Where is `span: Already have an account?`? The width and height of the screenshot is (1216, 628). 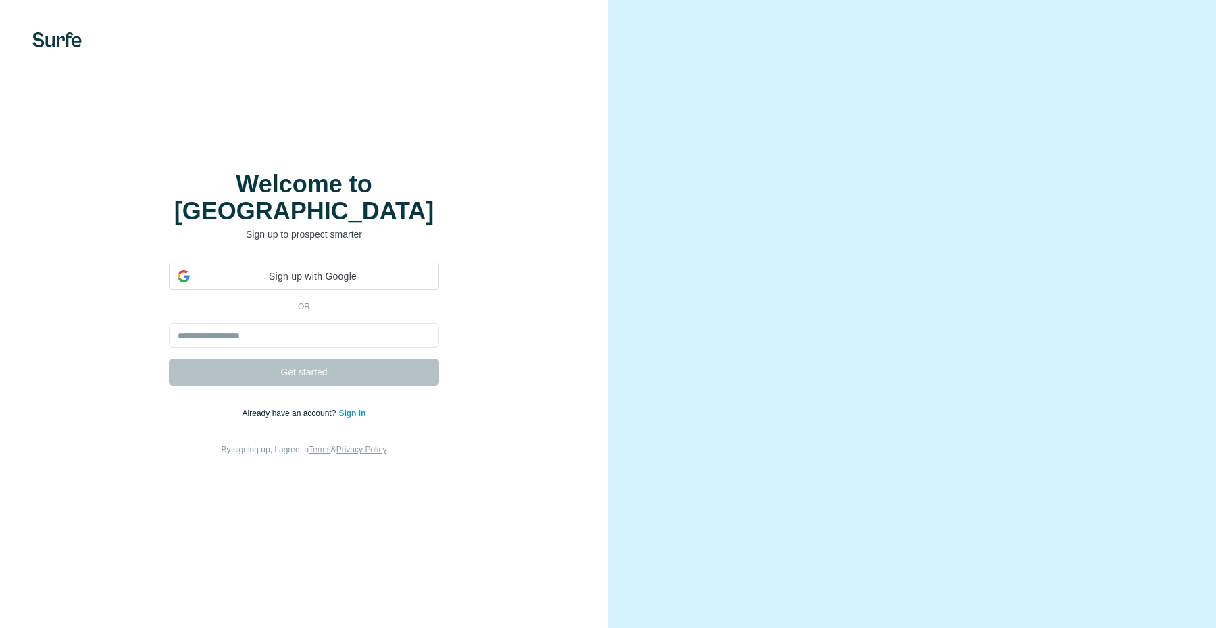 span: Already have an account? is located at coordinates (291, 414).